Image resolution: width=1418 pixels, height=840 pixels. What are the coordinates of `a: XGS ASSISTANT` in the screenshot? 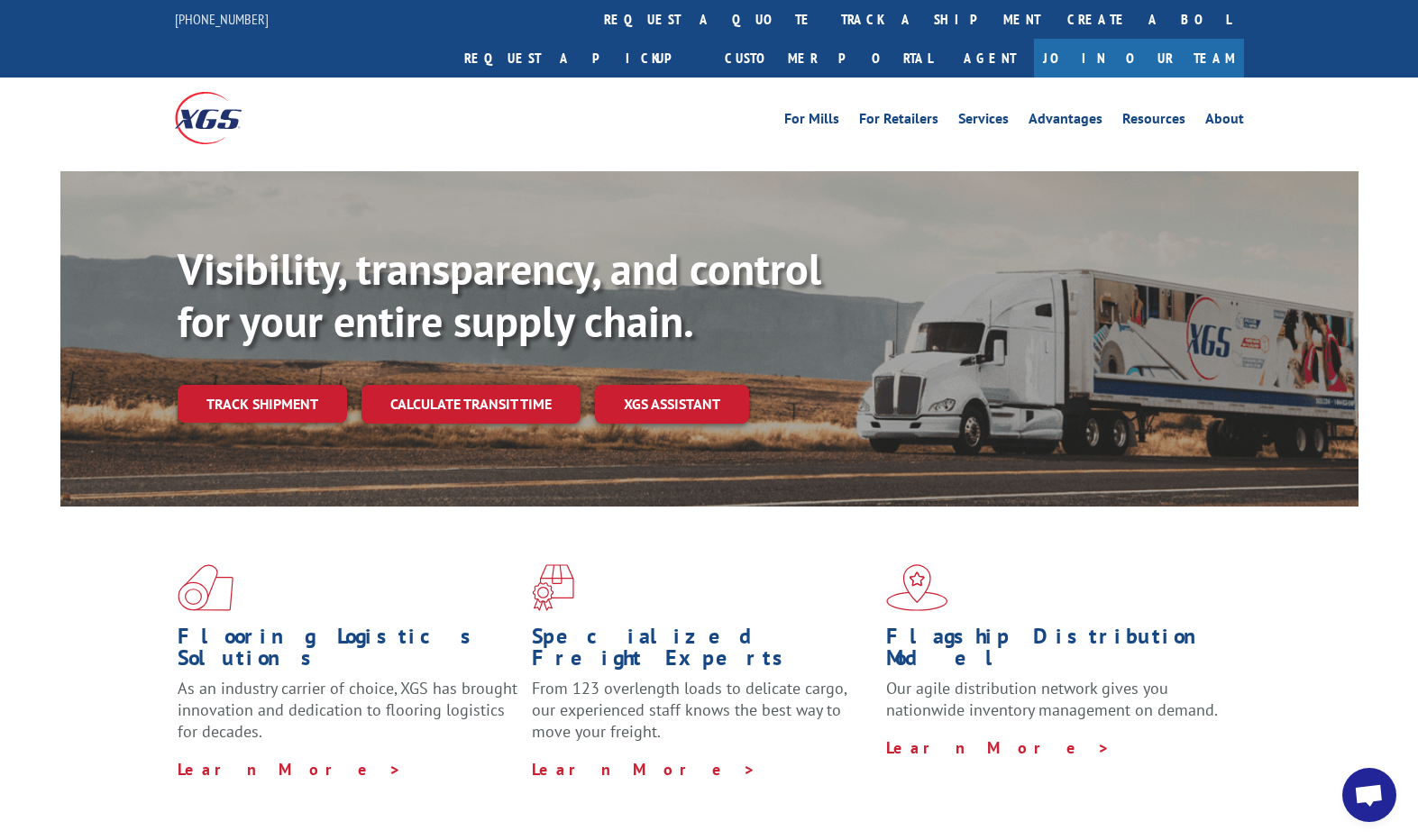 It's located at (672, 404).